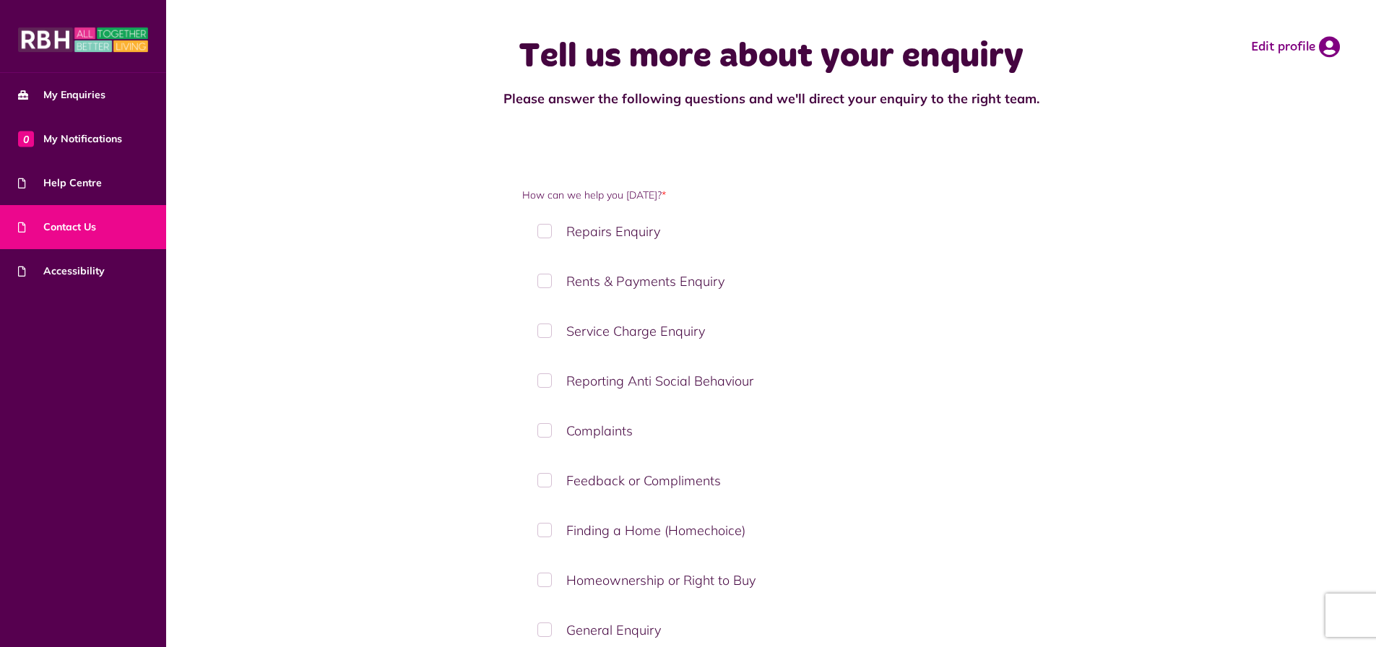 The height and width of the screenshot is (647, 1376). What do you see at coordinates (70, 139) in the screenshot?
I see `span: My Notifications` at bounding box center [70, 139].